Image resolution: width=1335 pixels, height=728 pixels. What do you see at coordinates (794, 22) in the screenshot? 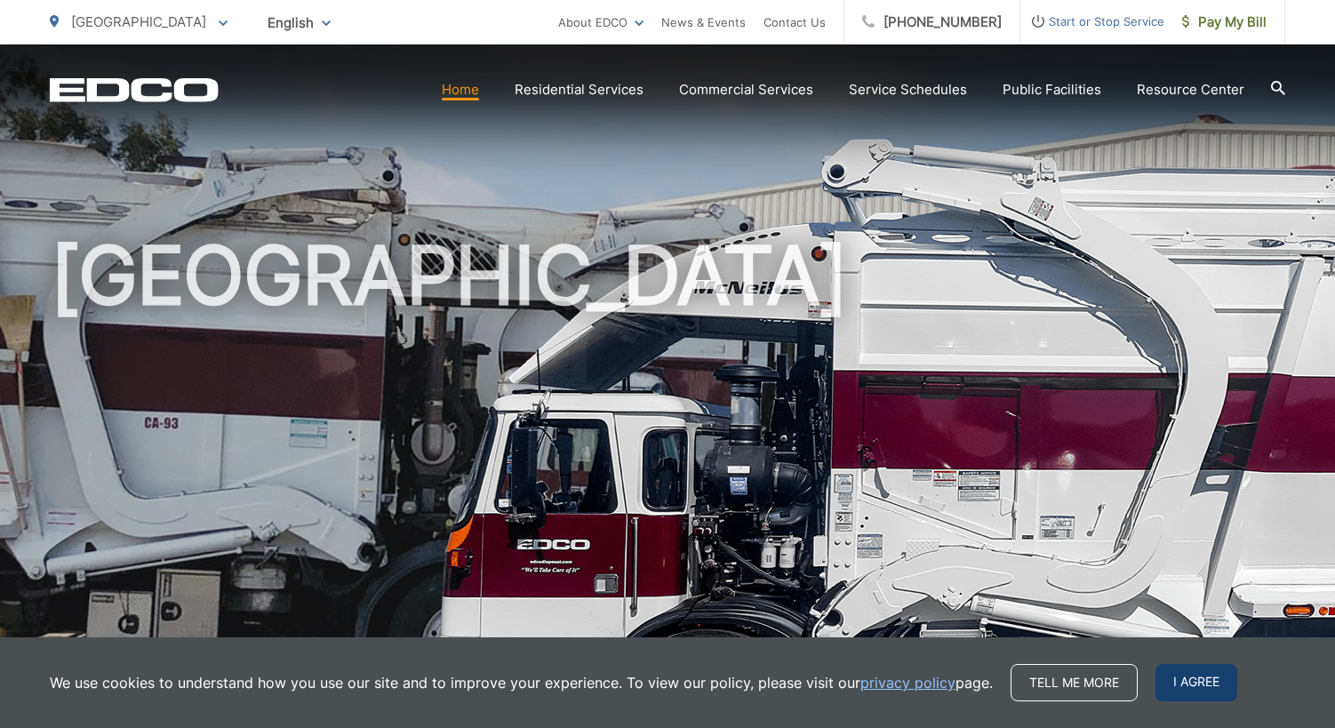
I see `a: Contact Us` at bounding box center [794, 22].